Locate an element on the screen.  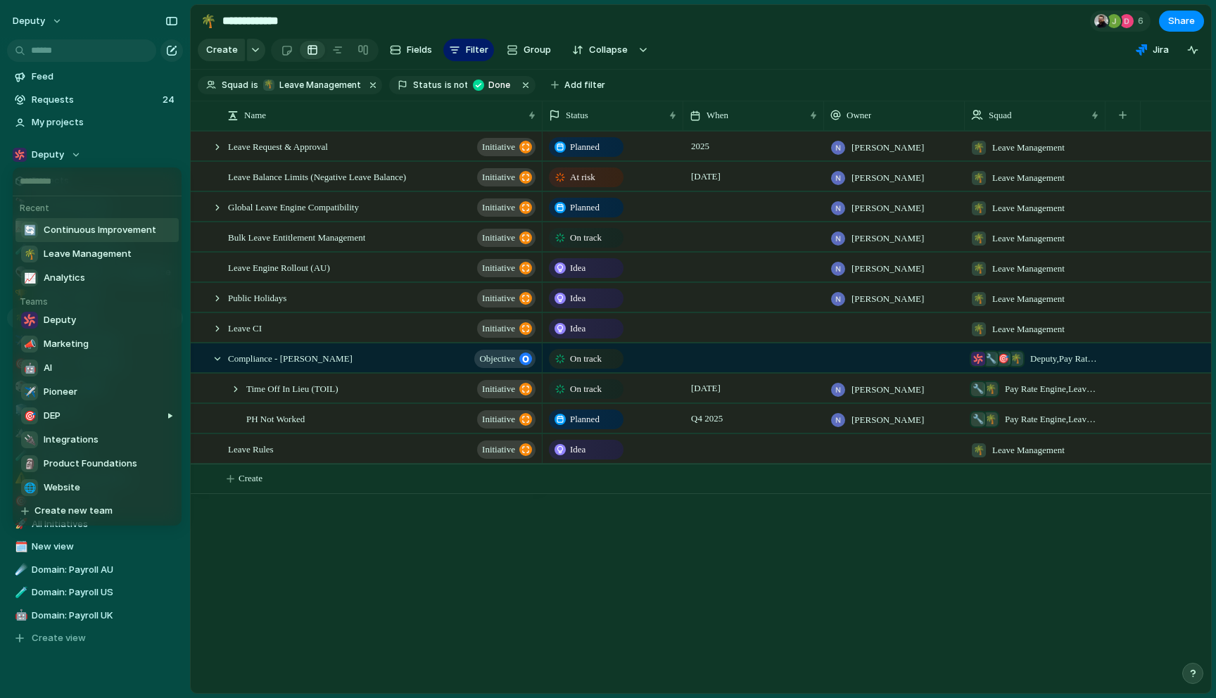
span: Integrations is located at coordinates (71, 440).